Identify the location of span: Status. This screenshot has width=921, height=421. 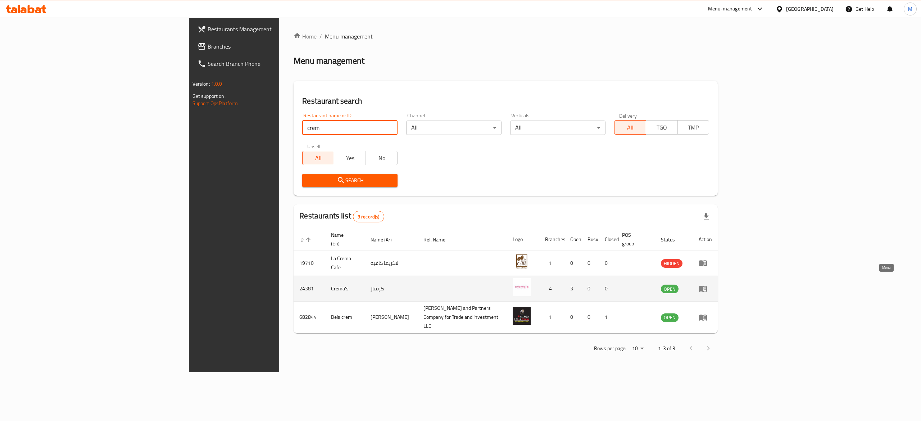
(673, 240).